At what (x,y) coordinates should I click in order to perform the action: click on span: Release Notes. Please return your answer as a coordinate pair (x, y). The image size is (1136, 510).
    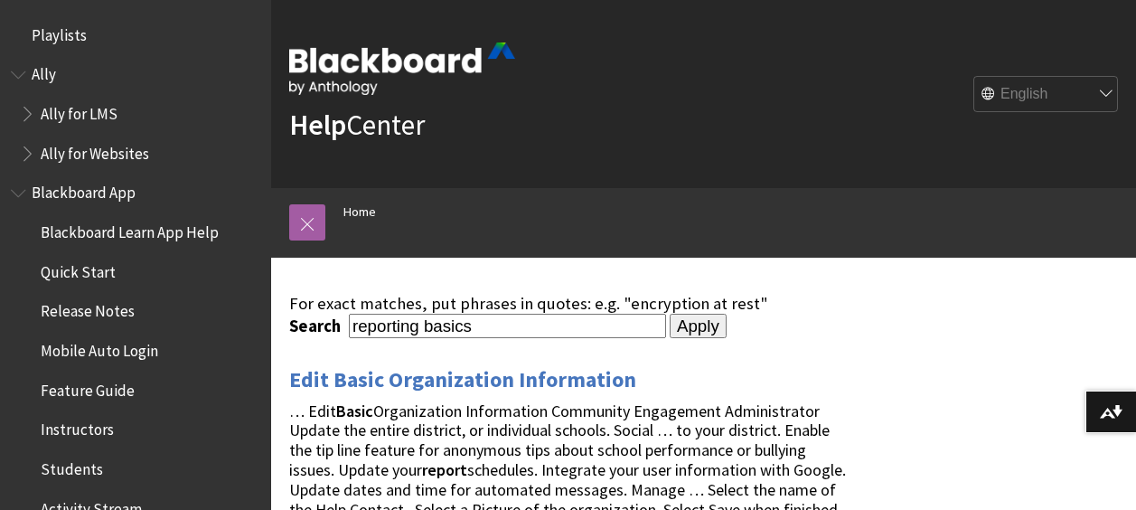
    Looking at the image, I should click on (88, 308).